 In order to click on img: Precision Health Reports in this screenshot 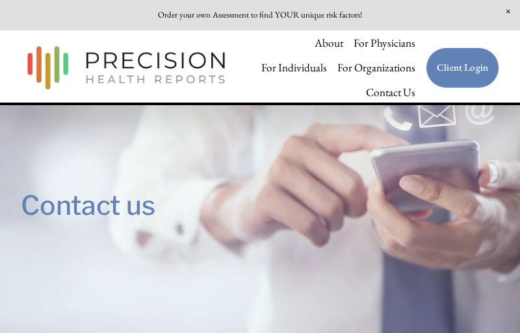, I will do `click(126, 68)`.